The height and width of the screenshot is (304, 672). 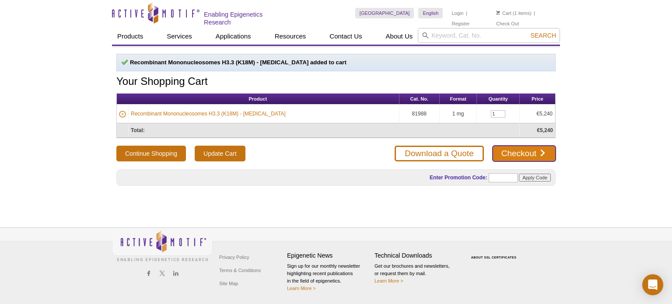 I want to click on td: 81988, so click(x=419, y=114).